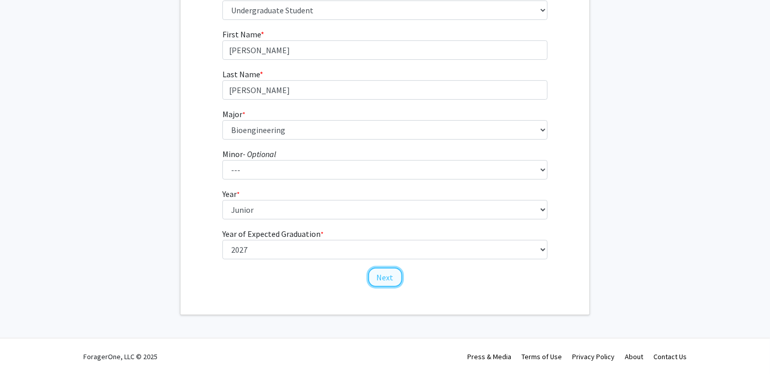 The image size is (770, 374). What do you see at coordinates (542, 357) in the screenshot?
I see `a: Terms of Use` at bounding box center [542, 357].